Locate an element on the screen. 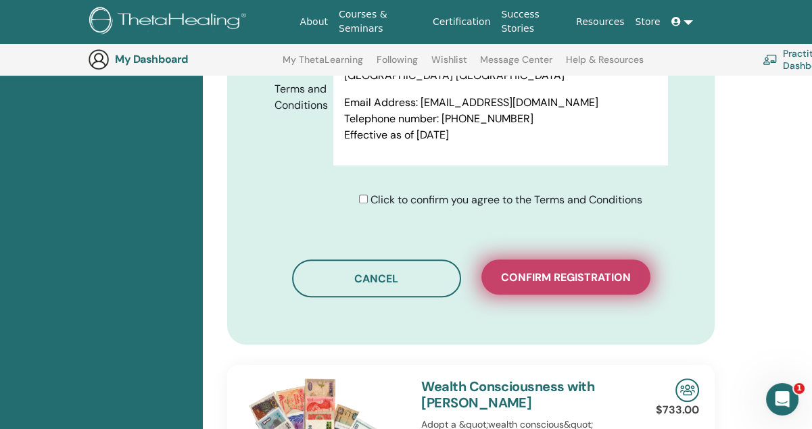 This screenshot has height=429, width=812. span: Confirm registration is located at coordinates (566, 277).